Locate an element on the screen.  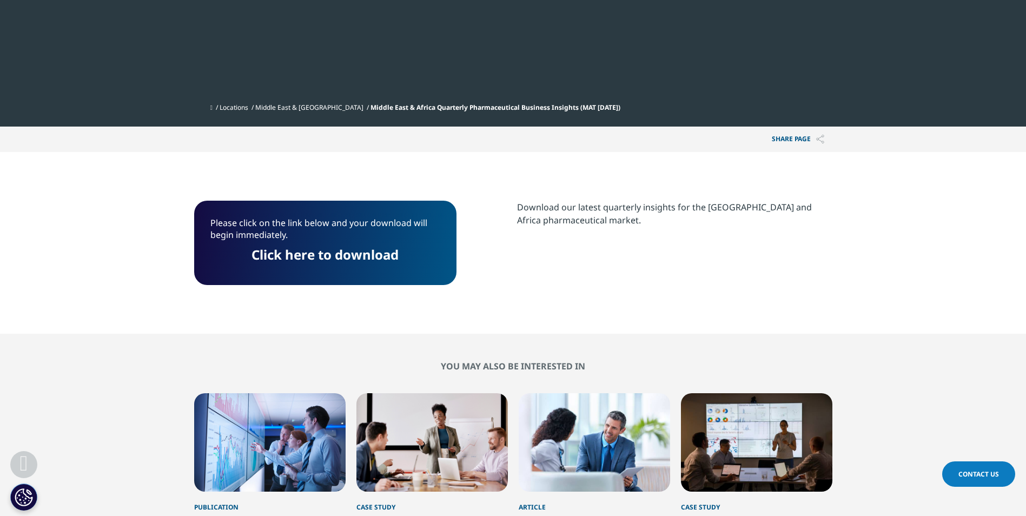
a: Click here to download is located at coordinates (325, 254).